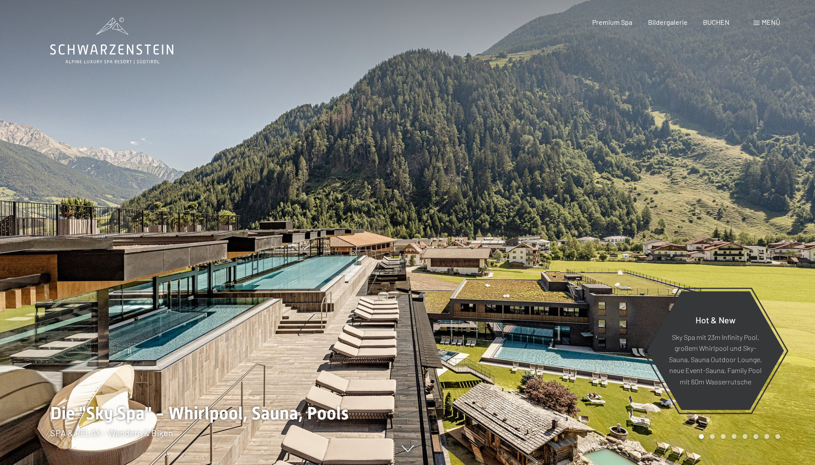 The image size is (815, 465). What do you see at coordinates (766, 436) in the screenshot?
I see `div: Carousel Page 7` at bounding box center [766, 436].